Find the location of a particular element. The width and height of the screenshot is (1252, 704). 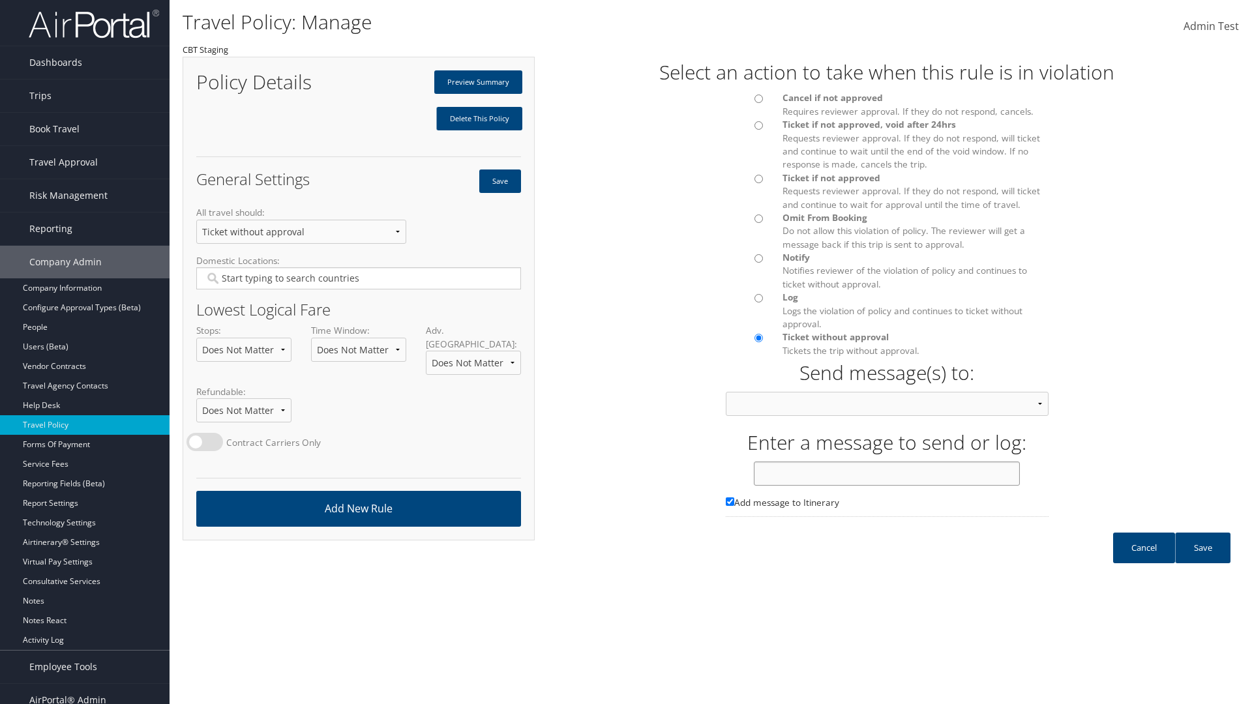

span: Ticket if not approved is located at coordinates (831, 177).